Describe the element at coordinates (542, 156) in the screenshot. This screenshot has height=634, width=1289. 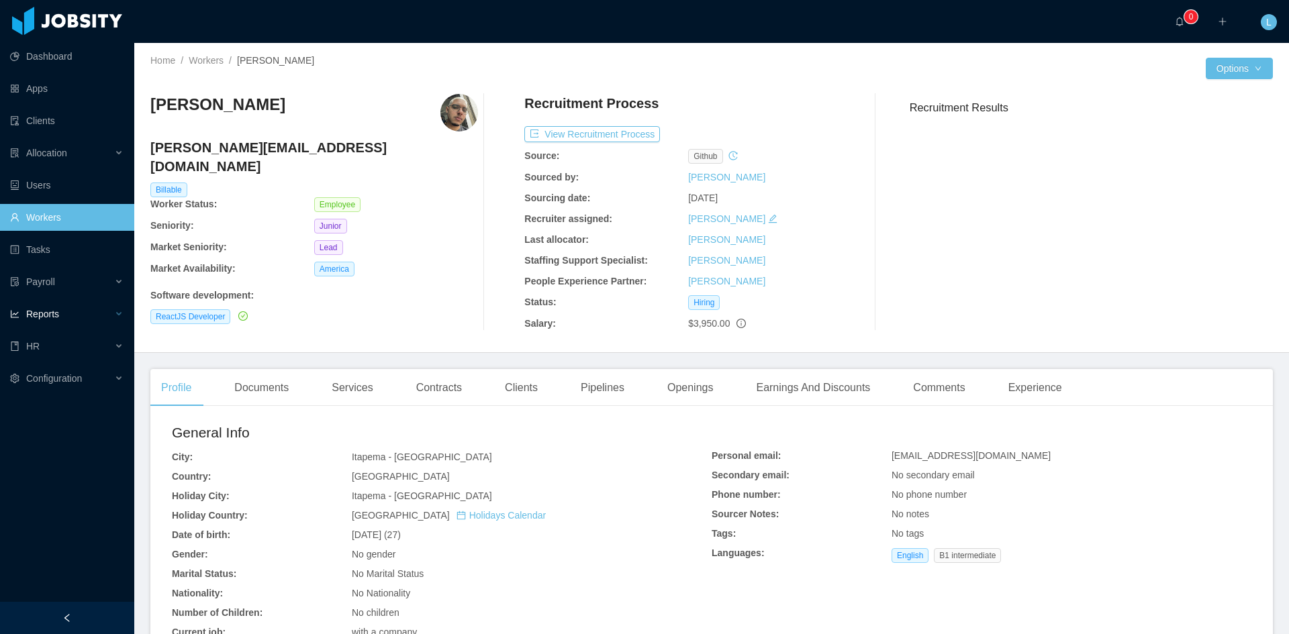
I see `b: Source:` at that location.